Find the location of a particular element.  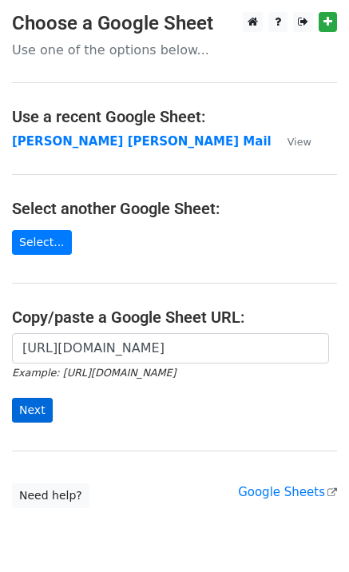

a: Google Sheets is located at coordinates (288, 492).